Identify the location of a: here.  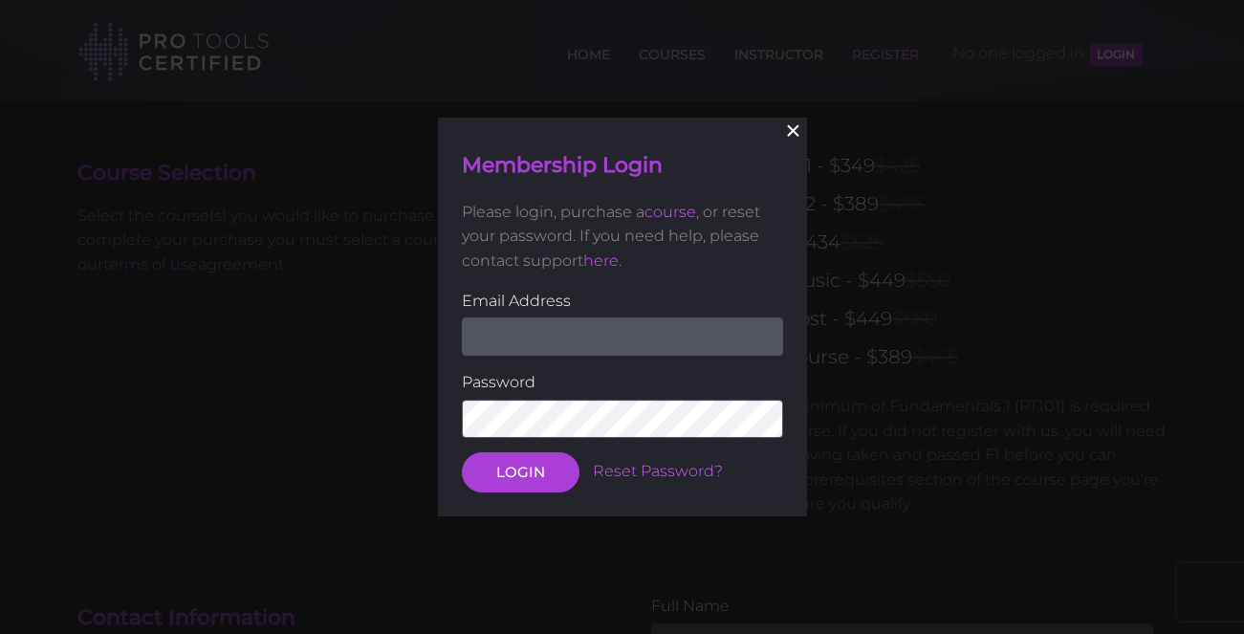
(600, 260).